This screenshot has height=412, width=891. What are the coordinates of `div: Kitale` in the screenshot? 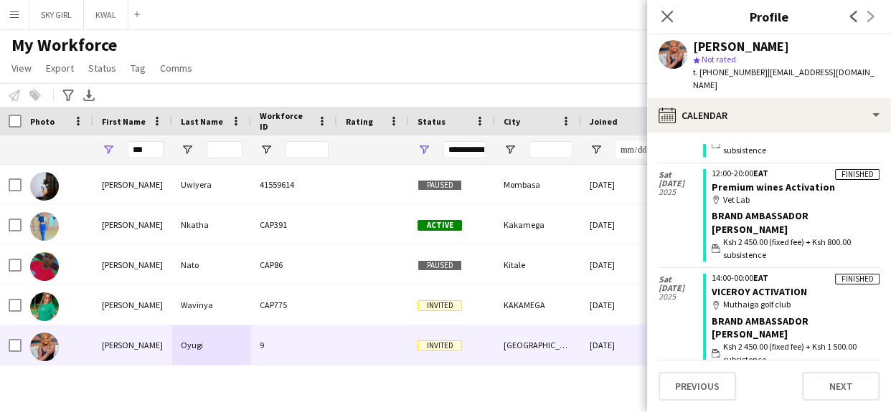 It's located at (538, 265).